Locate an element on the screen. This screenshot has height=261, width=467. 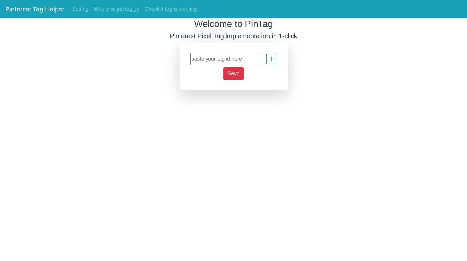
input: paste your tag id here is located at coordinates (224, 59).